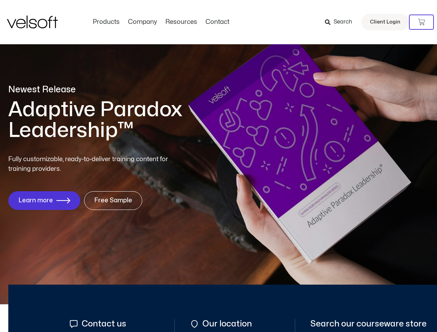 The image size is (437, 332). I want to click on a: CompanyMenu Toggle, so click(143, 22).